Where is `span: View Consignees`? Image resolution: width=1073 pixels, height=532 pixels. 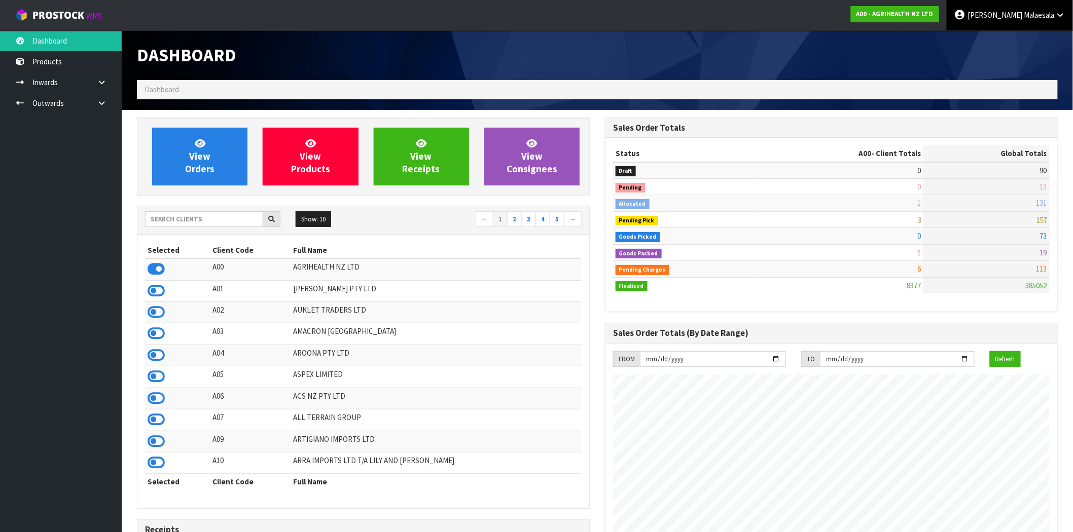 span: View Consignees is located at coordinates (532, 156).